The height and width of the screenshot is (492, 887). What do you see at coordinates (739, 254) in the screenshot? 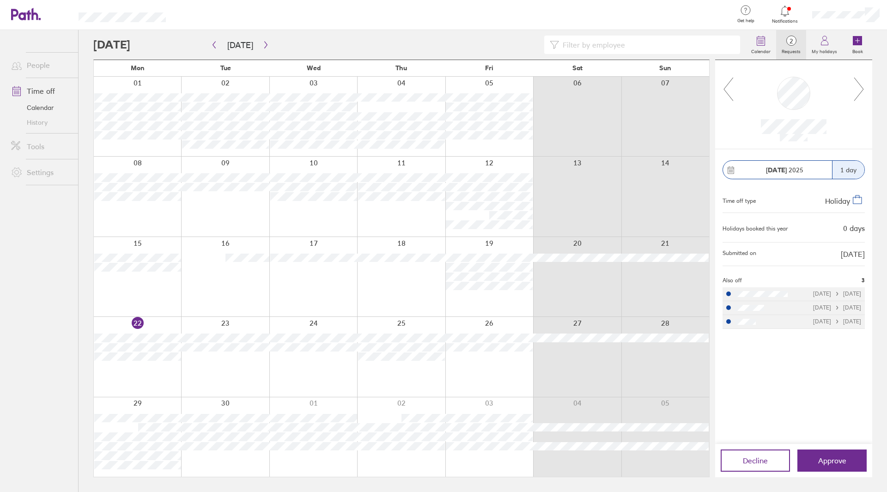
I see `span: Submitted on` at bounding box center [739, 254].